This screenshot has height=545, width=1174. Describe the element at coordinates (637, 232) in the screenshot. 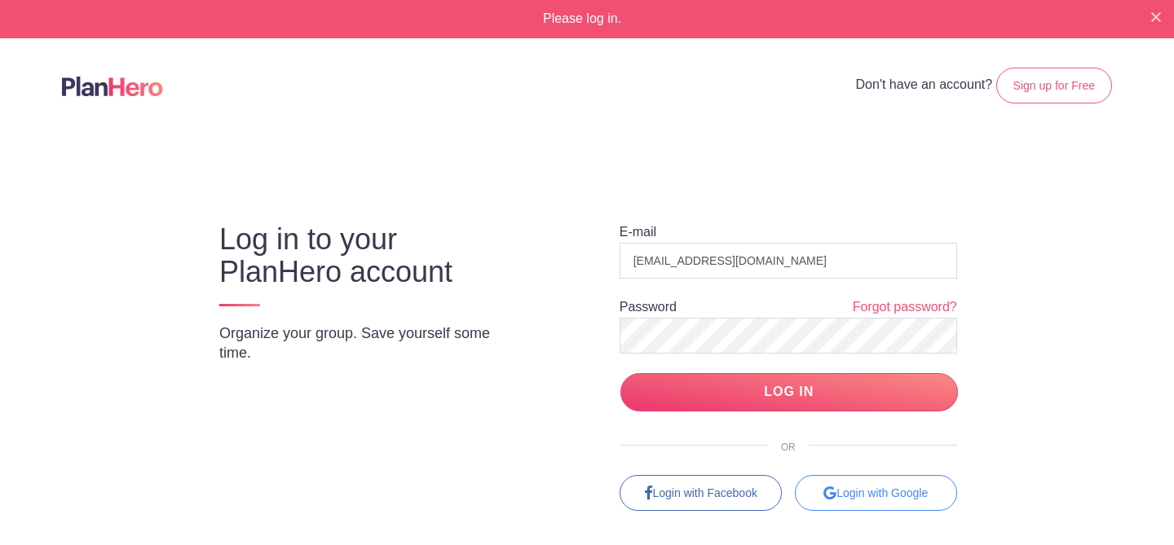

I see `label: E-mail` at that location.